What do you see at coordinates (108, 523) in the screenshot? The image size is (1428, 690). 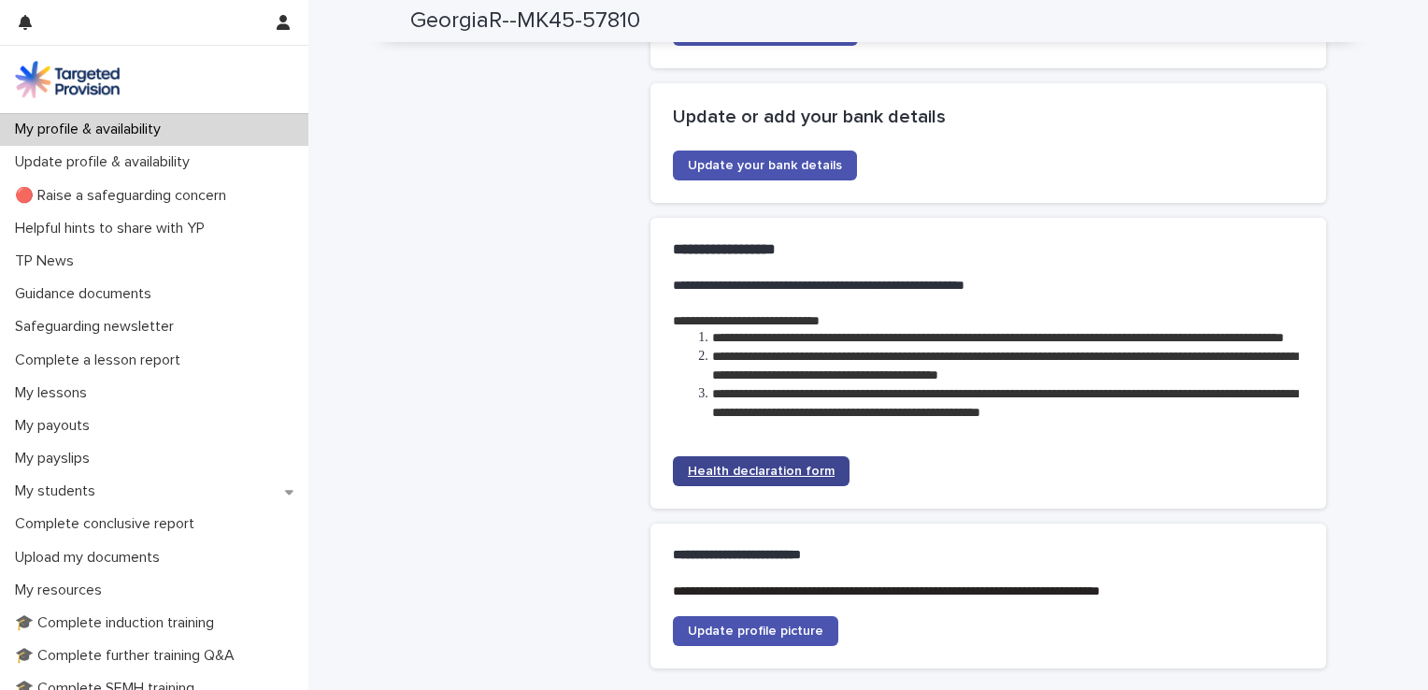 I see `p: Complete conclusive report` at bounding box center [108, 523].